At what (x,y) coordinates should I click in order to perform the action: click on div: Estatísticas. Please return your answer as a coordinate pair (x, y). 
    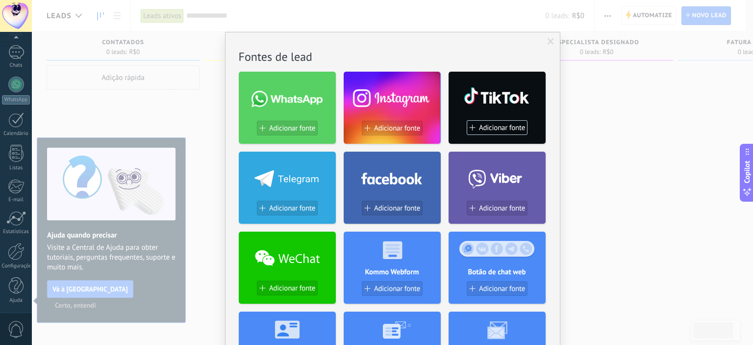
    Looking at the image, I should click on (16, 231).